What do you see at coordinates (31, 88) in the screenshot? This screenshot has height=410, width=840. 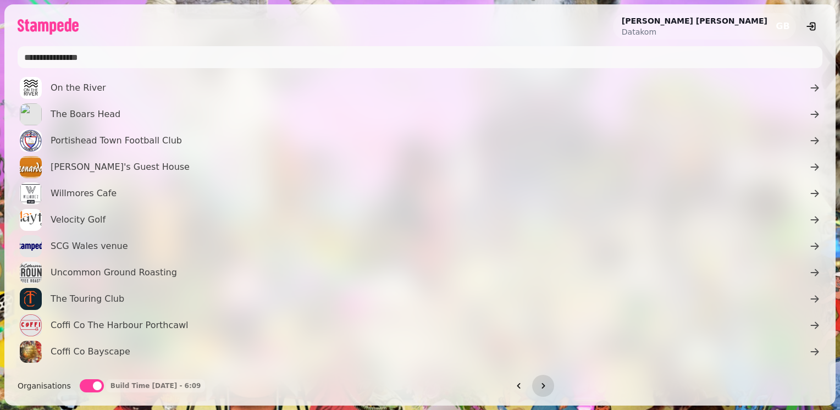 I see `img: aHR0cHM6Ly9maWxlcy5zdGFtcGVkZS5haS9mMzg4YzI1Mi0yNmUyLTRmYTgtYTA4Yi1jOGI3ZjFjZjE0NWIvbWVkaWEvNmZlY...` at bounding box center [31, 88].